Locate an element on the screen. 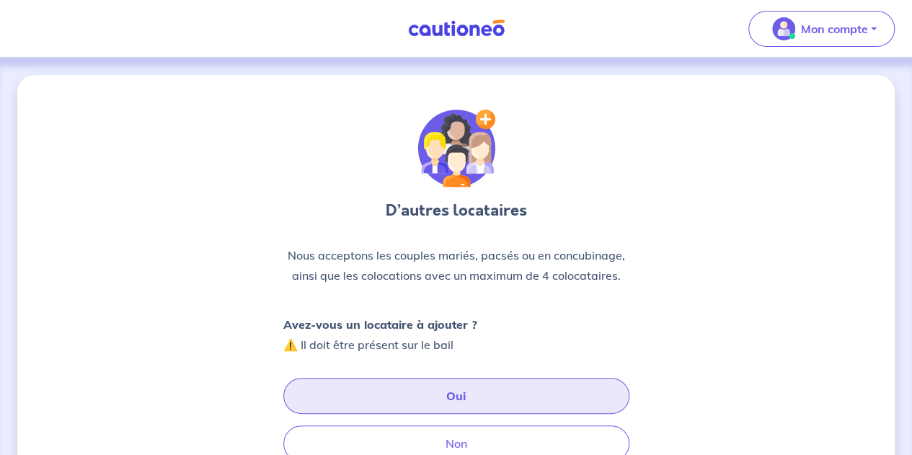 The height and width of the screenshot is (455, 912). img: illu_account_valid_menu.svg is located at coordinates (784, 29).